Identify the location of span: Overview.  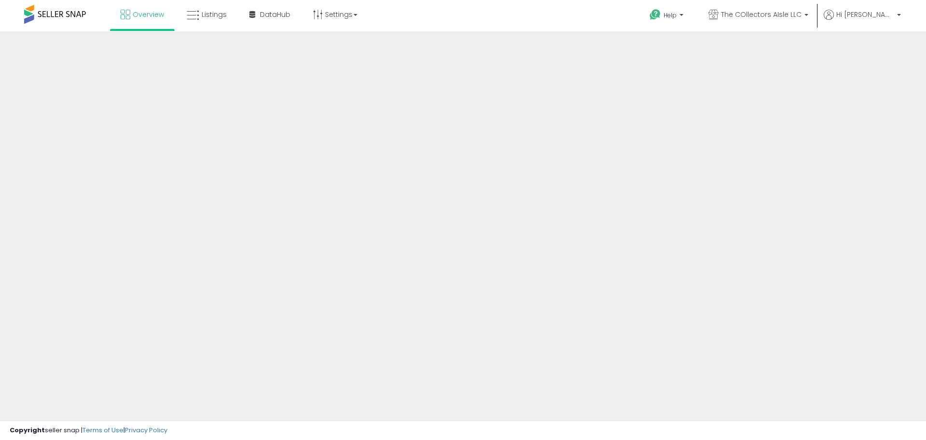
(148, 14).